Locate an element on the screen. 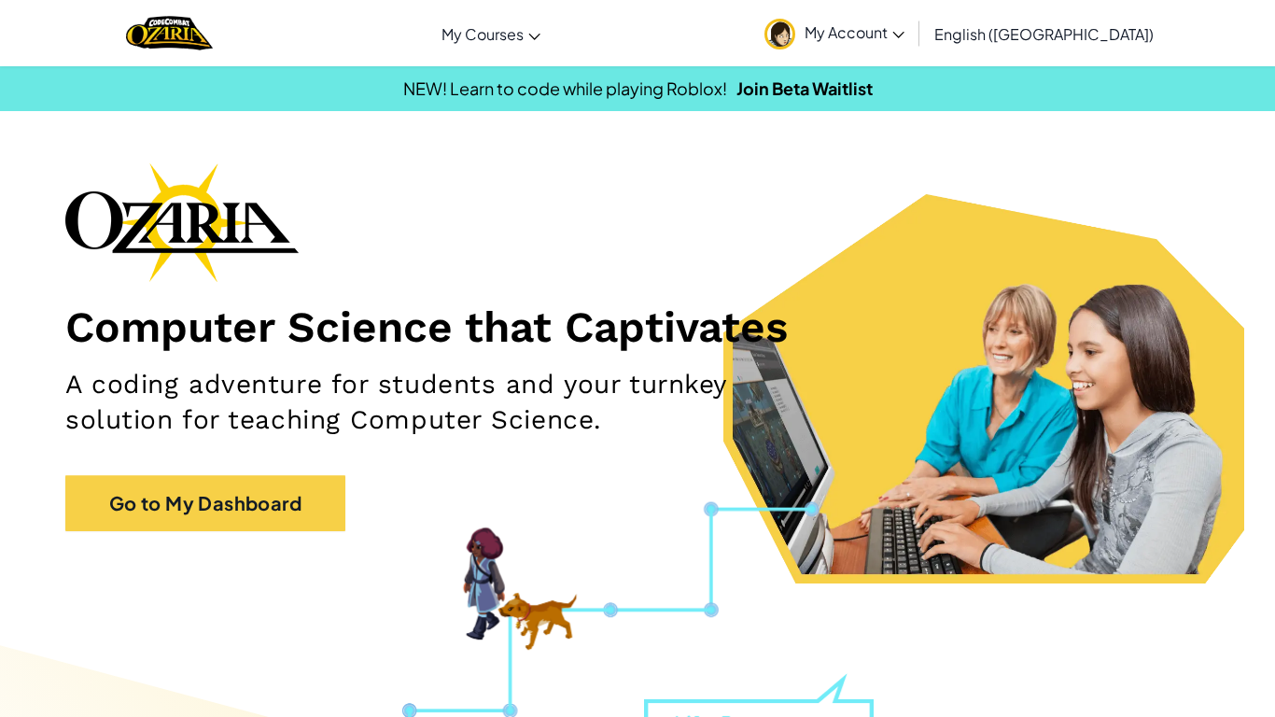 Image resolution: width=1275 pixels, height=717 pixels. a: Go to My Dashboard is located at coordinates (205, 503).